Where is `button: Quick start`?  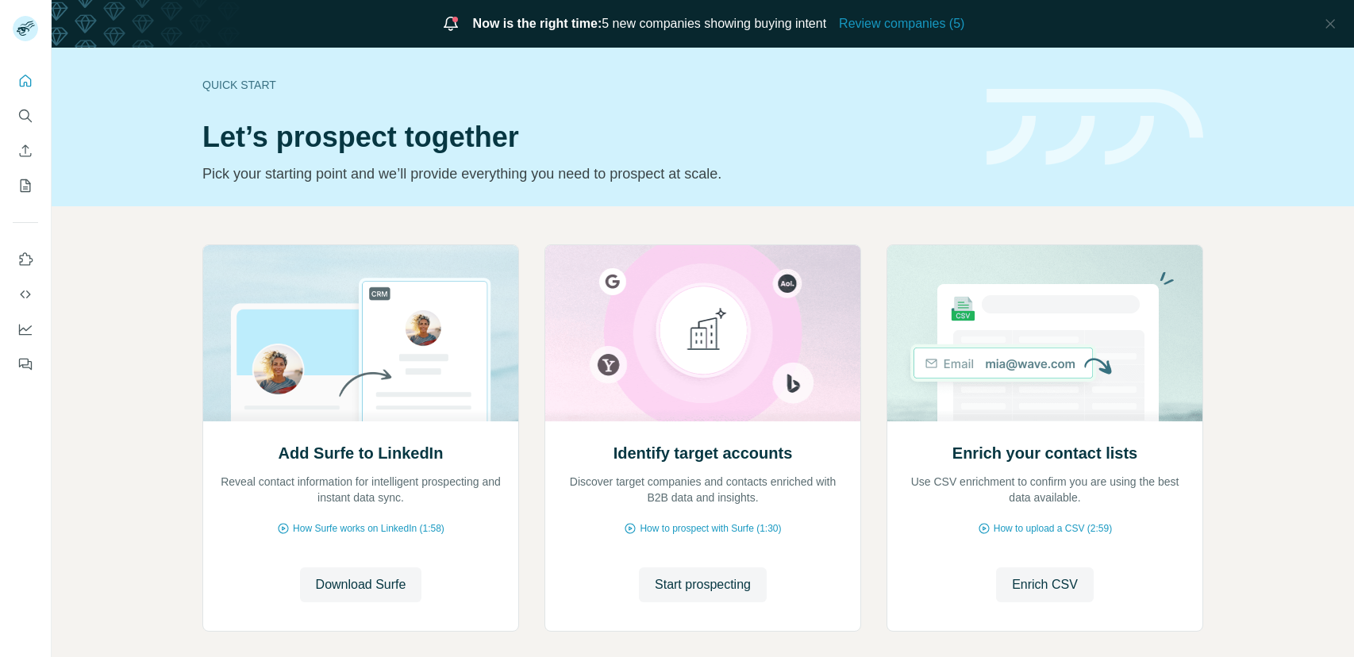
button: Quick start is located at coordinates (25, 81).